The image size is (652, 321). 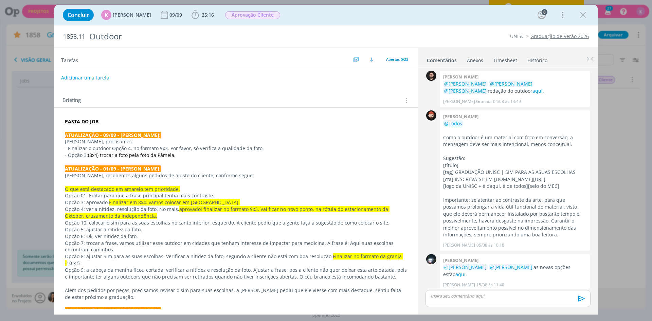 What do you see at coordinates (236, 196) in the screenshot?
I see `p: Opção 01: Editar para que a frase principal tenha mais contraste.` at bounding box center [236, 196].